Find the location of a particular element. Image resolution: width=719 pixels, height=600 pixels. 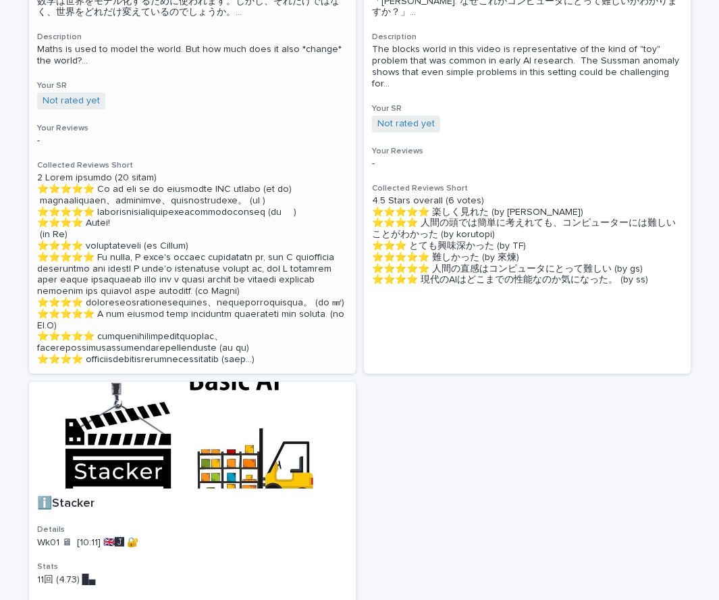

h3: Stats is located at coordinates (193, 567).